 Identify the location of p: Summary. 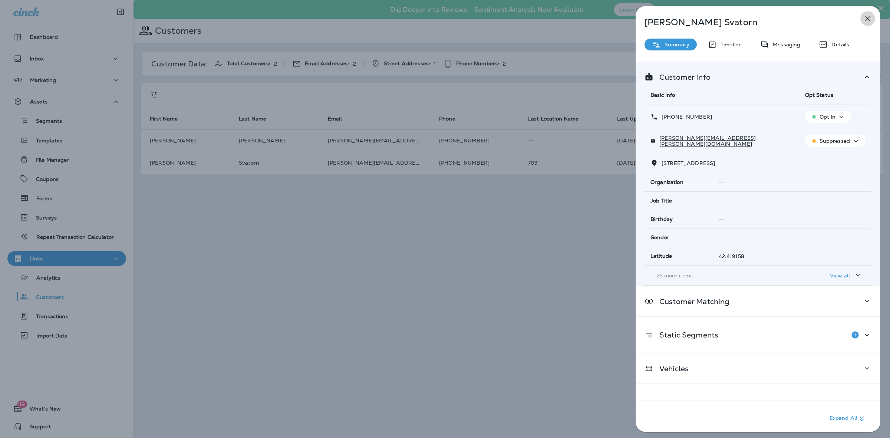
(675, 44).